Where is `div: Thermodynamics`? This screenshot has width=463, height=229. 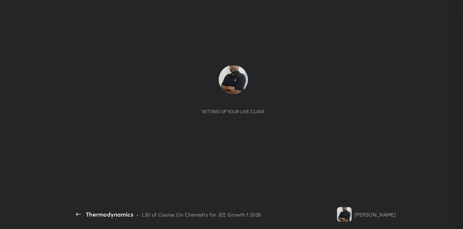
div: Thermodynamics is located at coordinates (110, 214).